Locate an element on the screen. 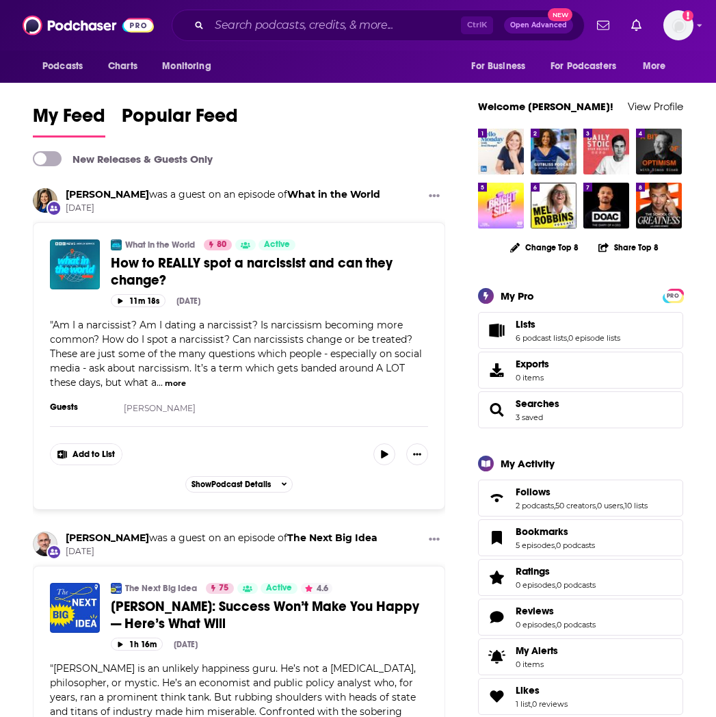  span: Active is located at coordinates (279, 588).